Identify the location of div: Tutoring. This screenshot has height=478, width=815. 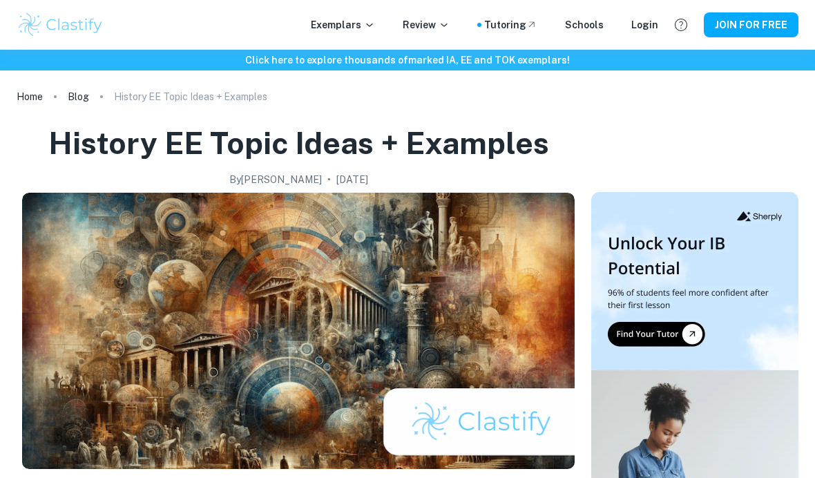
(511, 25).